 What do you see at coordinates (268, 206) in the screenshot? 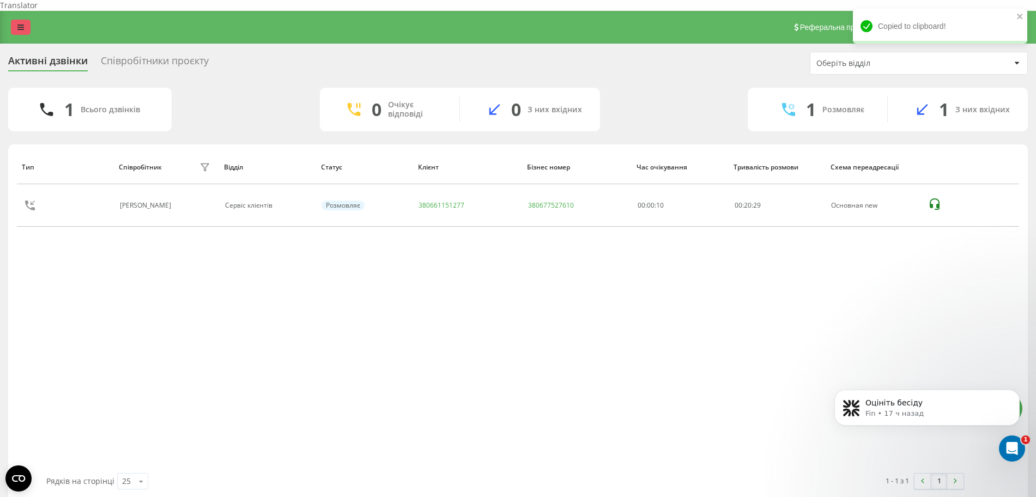
I see `div: Сервіс клієнтів` at bounding box center [268, 206].